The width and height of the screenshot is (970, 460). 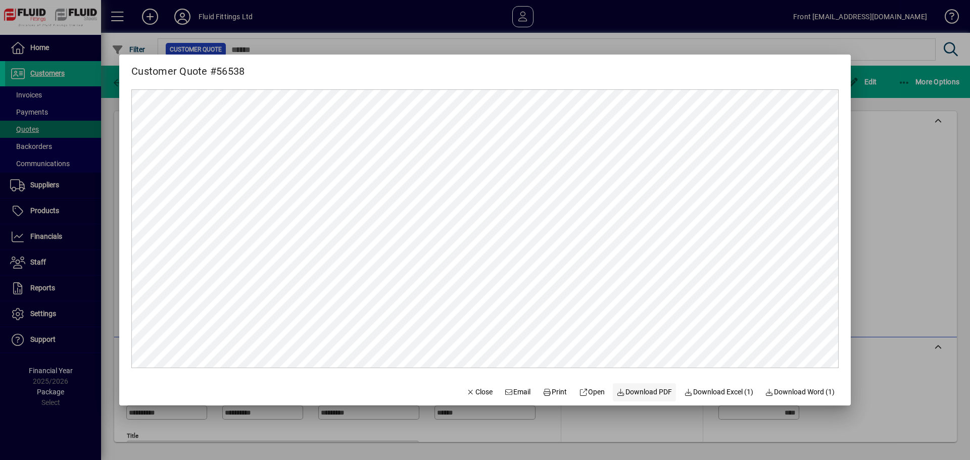 What do you see at coordinates (645, 392) in the screenshot?
I see `span: Download PDF` at bounding box center [645, 392].